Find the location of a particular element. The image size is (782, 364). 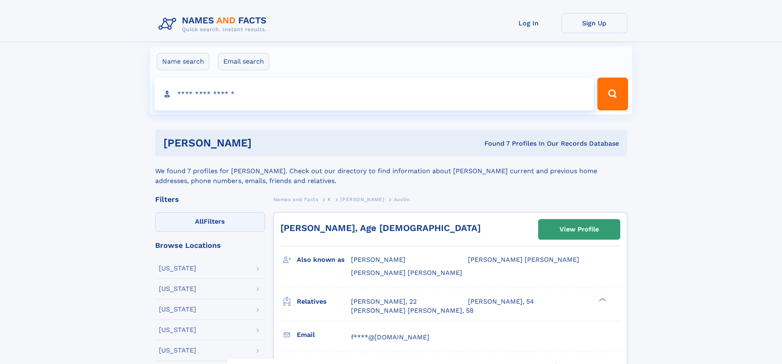

div: View Profile is located at coordinates (579, 230).